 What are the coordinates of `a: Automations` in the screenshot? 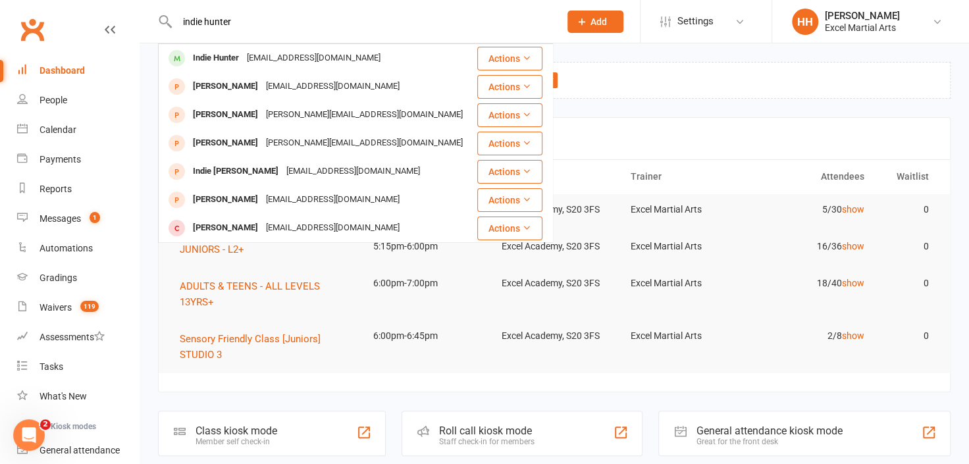 It's located at (78, 248).